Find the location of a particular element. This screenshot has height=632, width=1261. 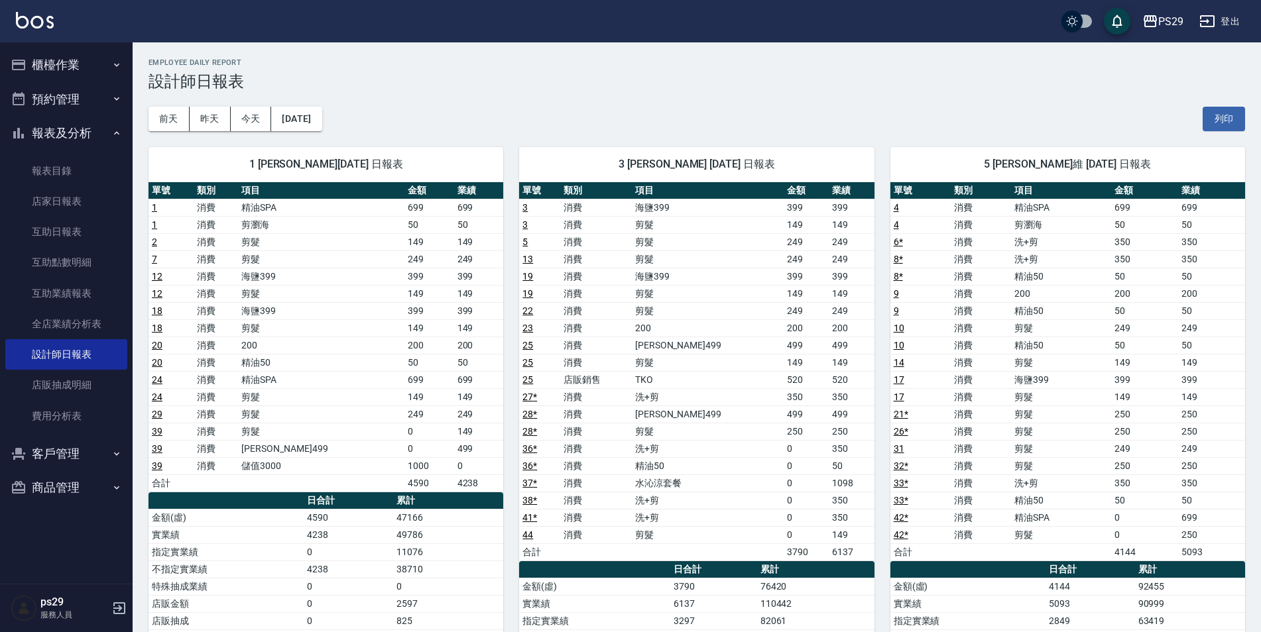

td: TKO is located at coordinates (707, 380).